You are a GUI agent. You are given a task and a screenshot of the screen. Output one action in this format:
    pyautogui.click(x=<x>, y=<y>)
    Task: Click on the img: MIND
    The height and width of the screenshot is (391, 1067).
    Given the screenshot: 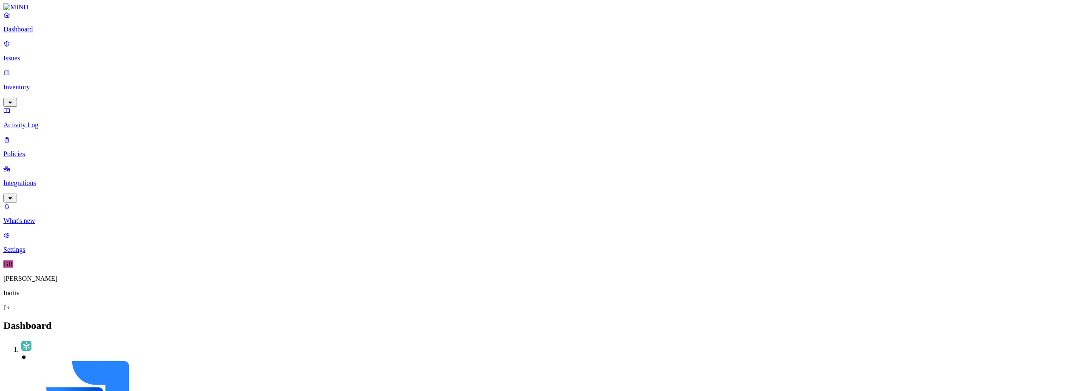 What is the action you would take?
    pyautogui.click(x=16, y=7)
    